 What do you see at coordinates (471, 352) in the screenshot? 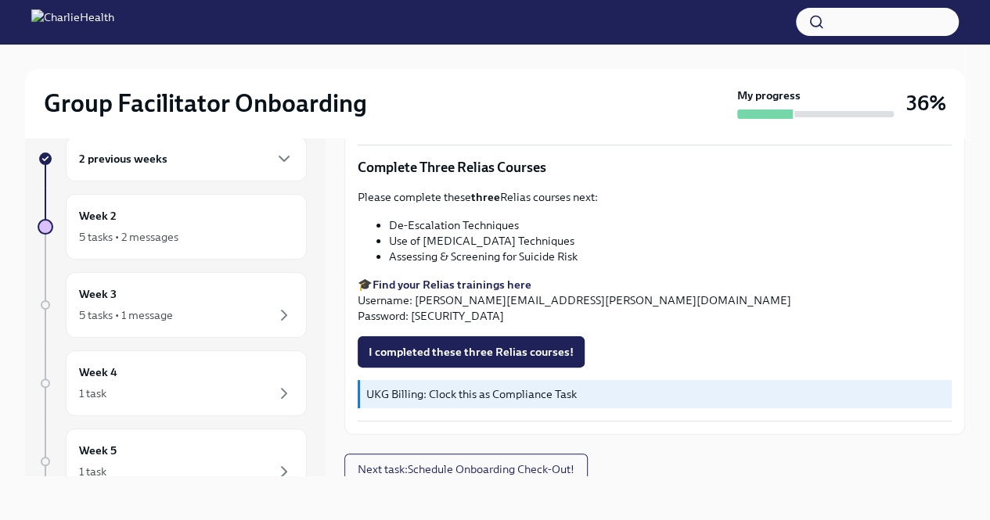
I see `button: I completed these three Relias courses!` at bounding box center [471, 352].